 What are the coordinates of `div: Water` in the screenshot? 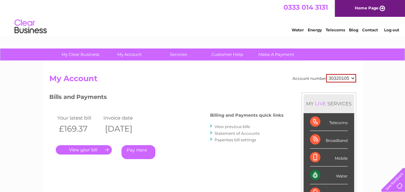 It's located at (329, 175).